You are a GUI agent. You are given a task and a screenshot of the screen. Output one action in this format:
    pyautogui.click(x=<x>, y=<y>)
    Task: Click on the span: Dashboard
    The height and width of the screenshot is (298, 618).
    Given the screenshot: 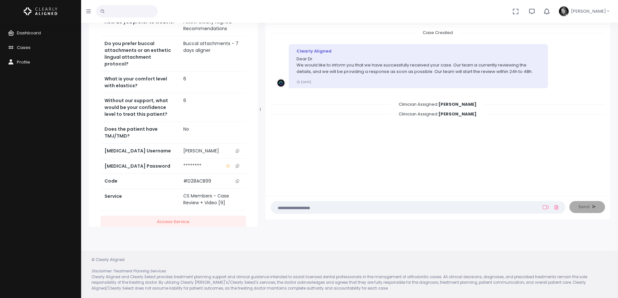 What is the action you would take?
    pyautogui.click(x=29, y=33)
    